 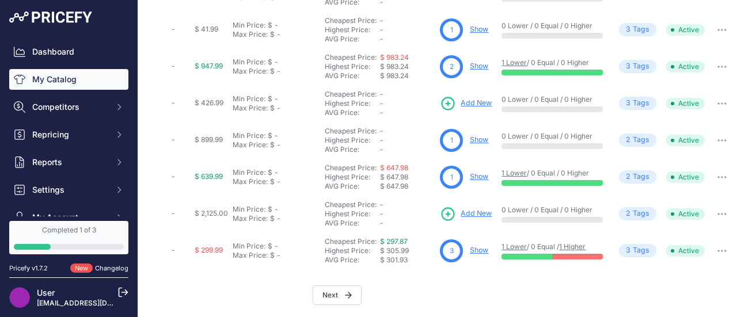 I want to click on a: User, so click(x=45, y=292).